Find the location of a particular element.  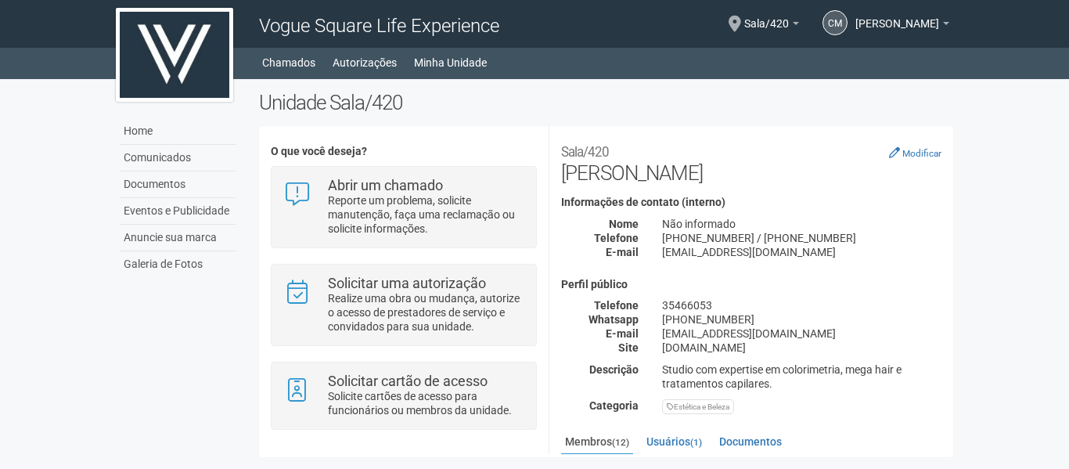

h4: Perfil público is located at coordinates (751, 284).